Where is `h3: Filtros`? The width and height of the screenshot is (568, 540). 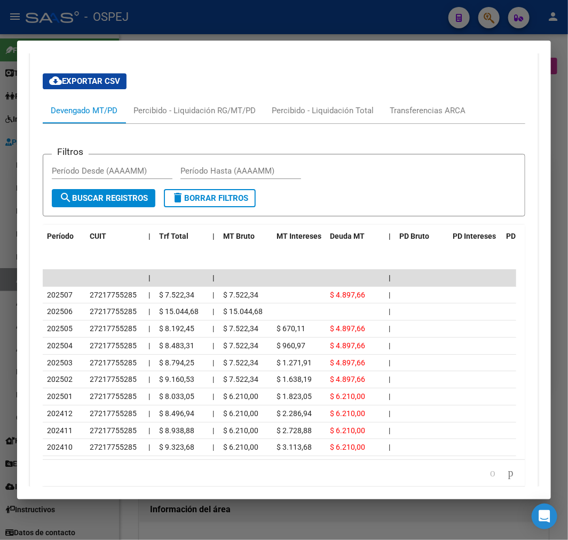 h3: Filtros is located at coordinates (70, 152).